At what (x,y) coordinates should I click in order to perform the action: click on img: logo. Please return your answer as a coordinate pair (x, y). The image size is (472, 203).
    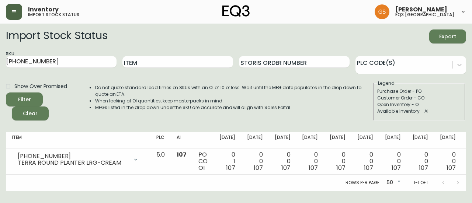
    Looking at the image, I should click on (236, 11).